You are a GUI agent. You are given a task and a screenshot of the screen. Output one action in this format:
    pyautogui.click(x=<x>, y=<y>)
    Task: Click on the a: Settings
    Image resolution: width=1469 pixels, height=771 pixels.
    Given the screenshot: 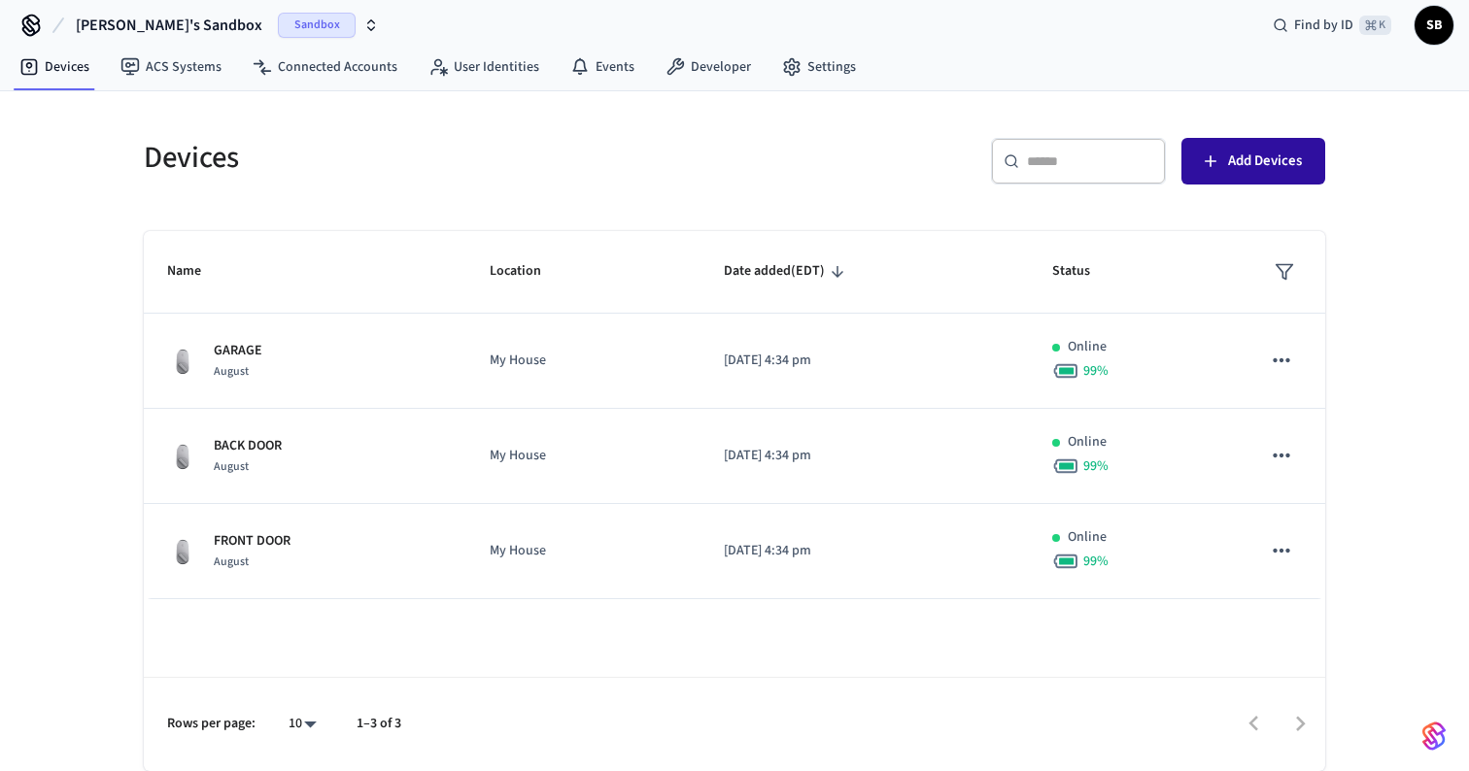 What is the action you would take?
    pyautogui.click(x=819, y=67)
    